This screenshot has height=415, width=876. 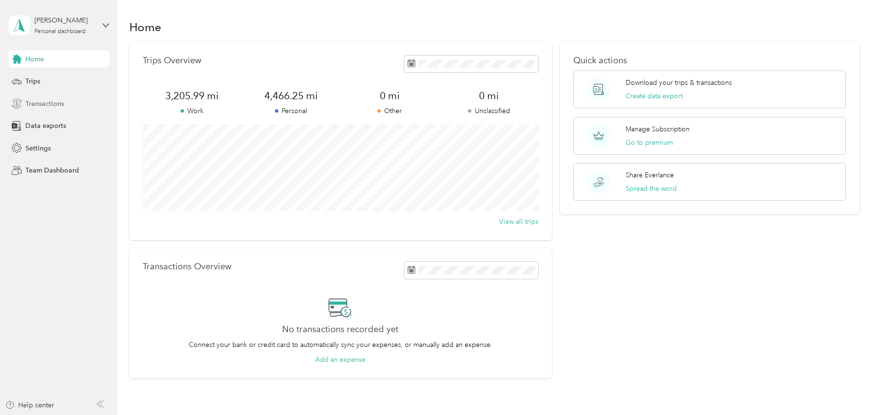 I want to click on p: Trips Overview, so click(x=172, y=60).